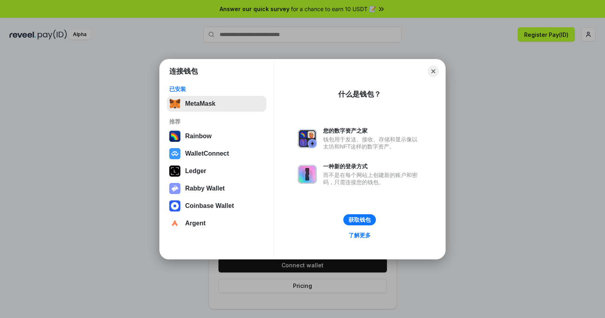  Describe the element at coordinates (360, 220) in the screenshot. I see `button: 获取钱包` at that location.